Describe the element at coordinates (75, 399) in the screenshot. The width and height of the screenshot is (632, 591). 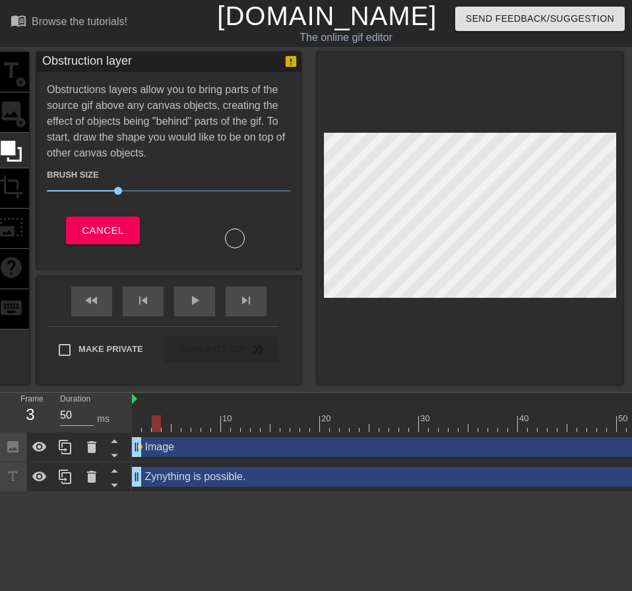
I see `label: Duration` at that location.